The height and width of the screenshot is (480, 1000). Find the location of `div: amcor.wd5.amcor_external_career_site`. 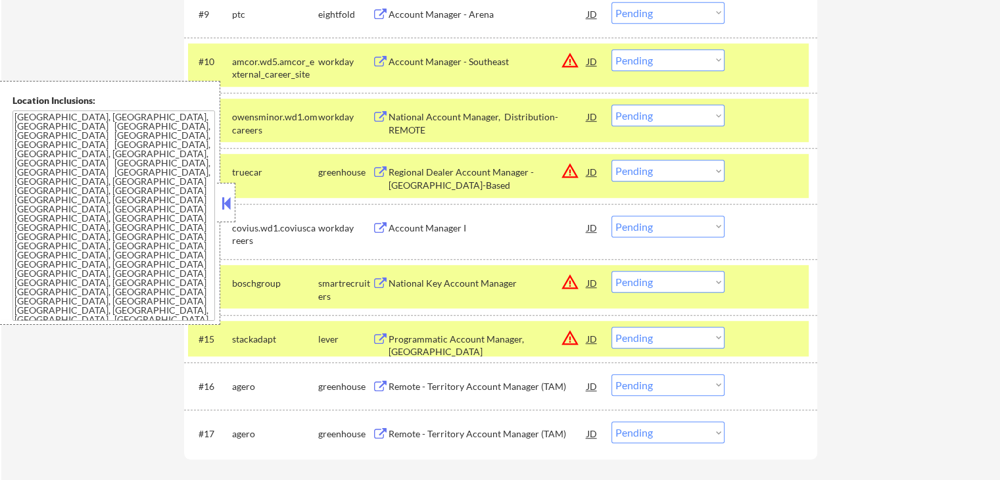

div: amcor.wd5.amcor_external_career_site is located at coordinates (275, 68).